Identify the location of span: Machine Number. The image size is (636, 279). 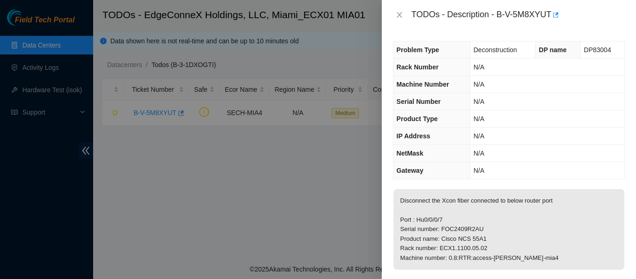
(423, 84).